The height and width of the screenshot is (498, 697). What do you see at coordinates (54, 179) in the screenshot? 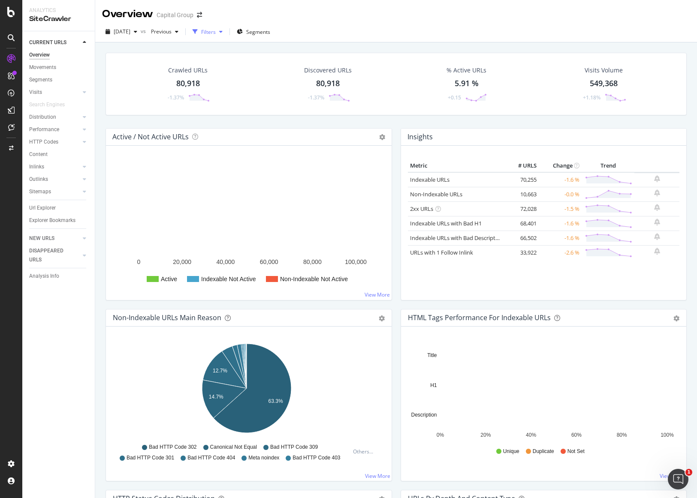
I see `a: Outlinks` at bounding box center [54, 179].